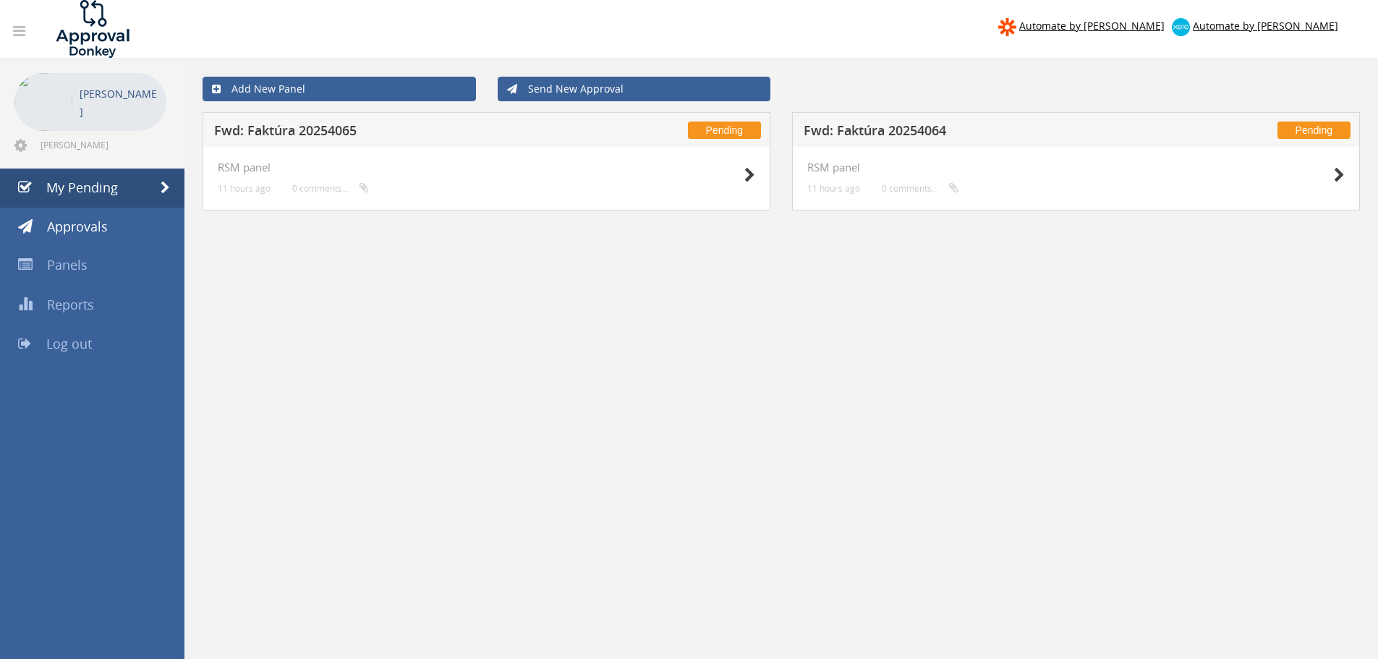 Image resolution: width=1378 pixels, height=659 pixels. I want to click on span: Reports, so click(70, 305).